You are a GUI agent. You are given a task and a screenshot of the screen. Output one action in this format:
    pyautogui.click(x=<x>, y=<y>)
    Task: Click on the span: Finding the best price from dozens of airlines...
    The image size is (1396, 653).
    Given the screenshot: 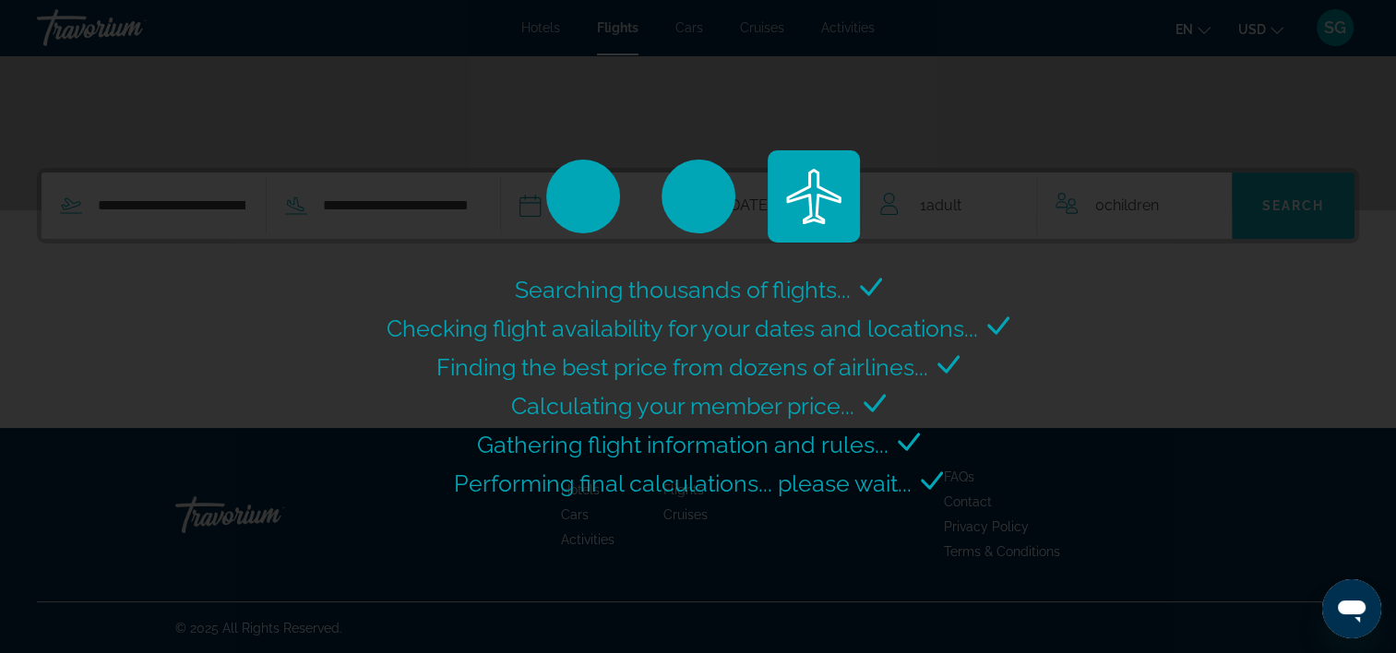 What is the action you would take?
    pyautogui.click(x=682, y=367)
    